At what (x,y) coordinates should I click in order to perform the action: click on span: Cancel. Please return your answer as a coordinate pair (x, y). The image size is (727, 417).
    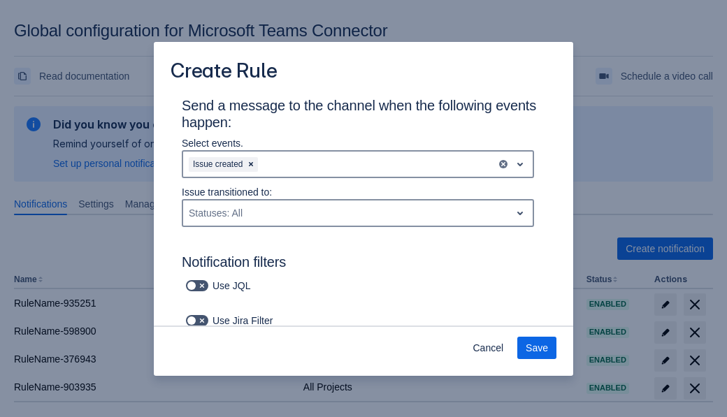
    Looking at the image, I should click on (488, 348).